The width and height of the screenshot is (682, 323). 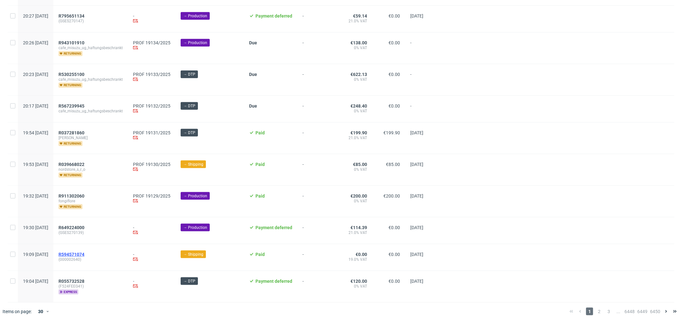 What do you see at coordinates (71, 228) in the screenshot?
I see `span: R649224000` at bounding box center [71, 228].